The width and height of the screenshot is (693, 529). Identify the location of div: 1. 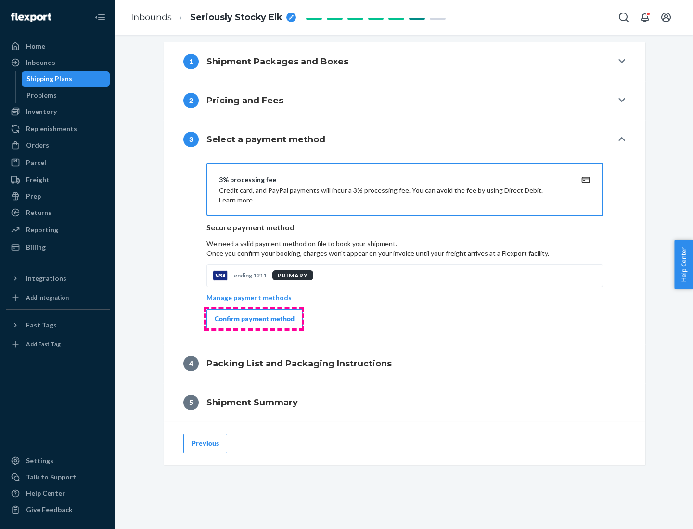
(191, 62).